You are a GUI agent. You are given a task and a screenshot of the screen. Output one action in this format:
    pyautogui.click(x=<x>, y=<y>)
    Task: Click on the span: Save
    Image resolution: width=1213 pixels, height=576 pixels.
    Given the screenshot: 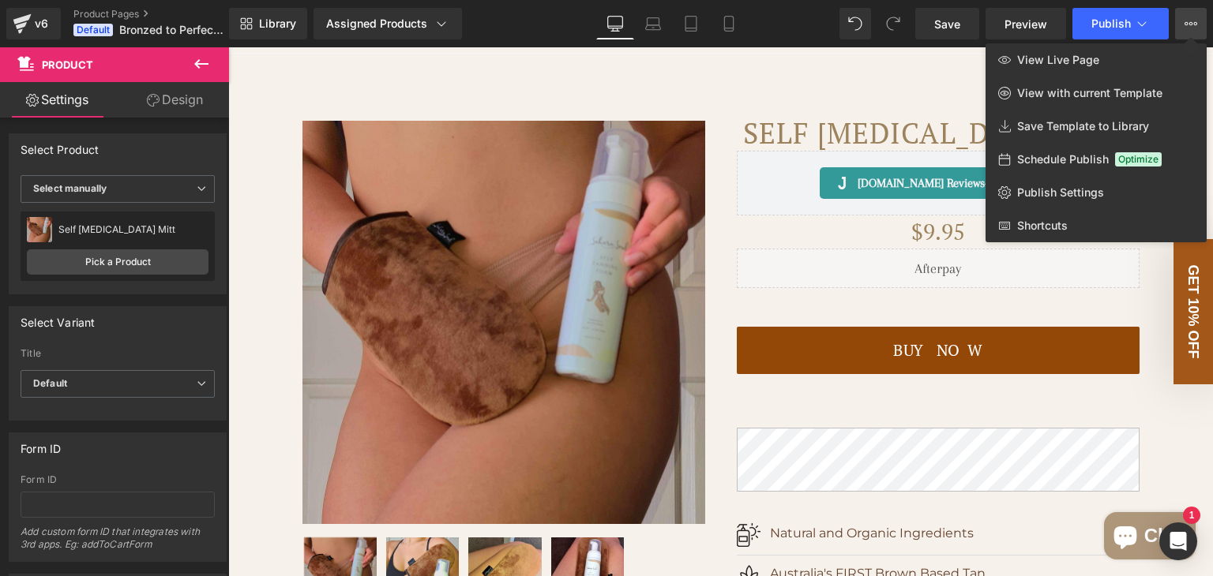 What is the action you would take?
    pyautogui.click(x=947, y=24)
    